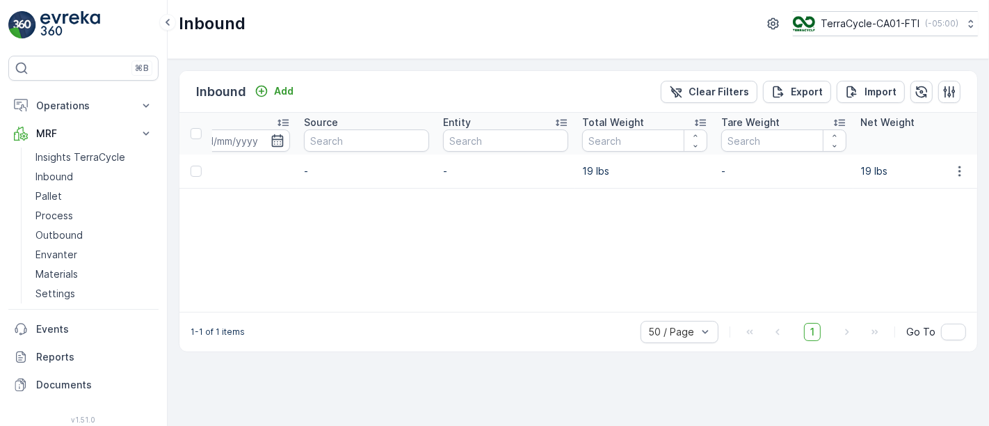 This screenshot has height=426, width=989. What do you see at coordinates (94, 196) in the screenshot?
I see `a: Pallet` at bounding box center [94, 196].